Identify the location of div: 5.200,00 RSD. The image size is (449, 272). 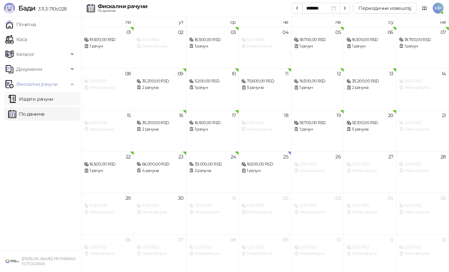
(213, 81).